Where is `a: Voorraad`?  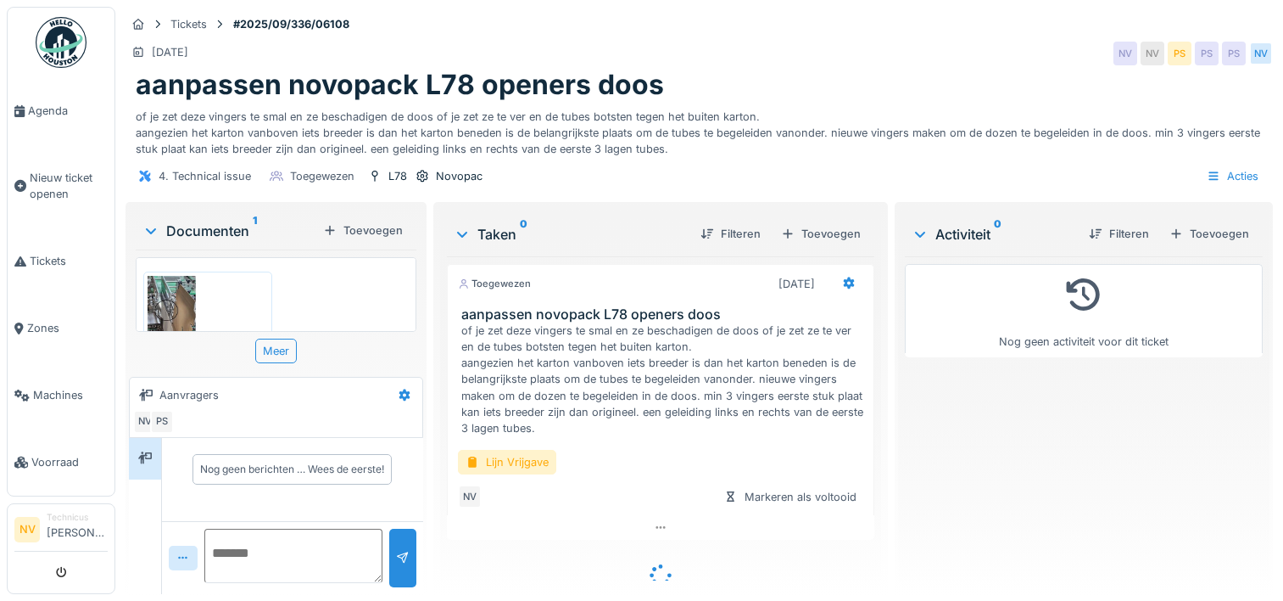
a: Voorraad is located at coordinates (61, 461).